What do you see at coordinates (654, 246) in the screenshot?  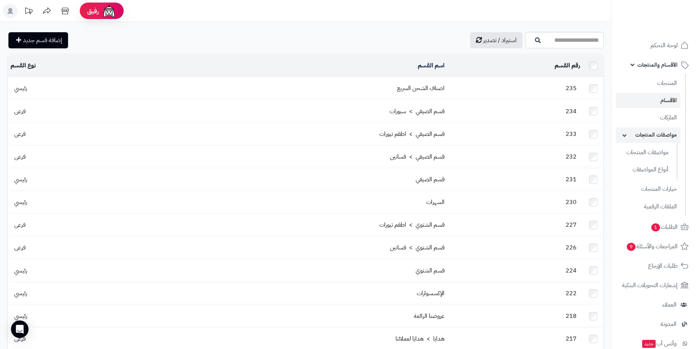 I see `a: المراجعات والأسئلة9` at bounding box center [654, 246].